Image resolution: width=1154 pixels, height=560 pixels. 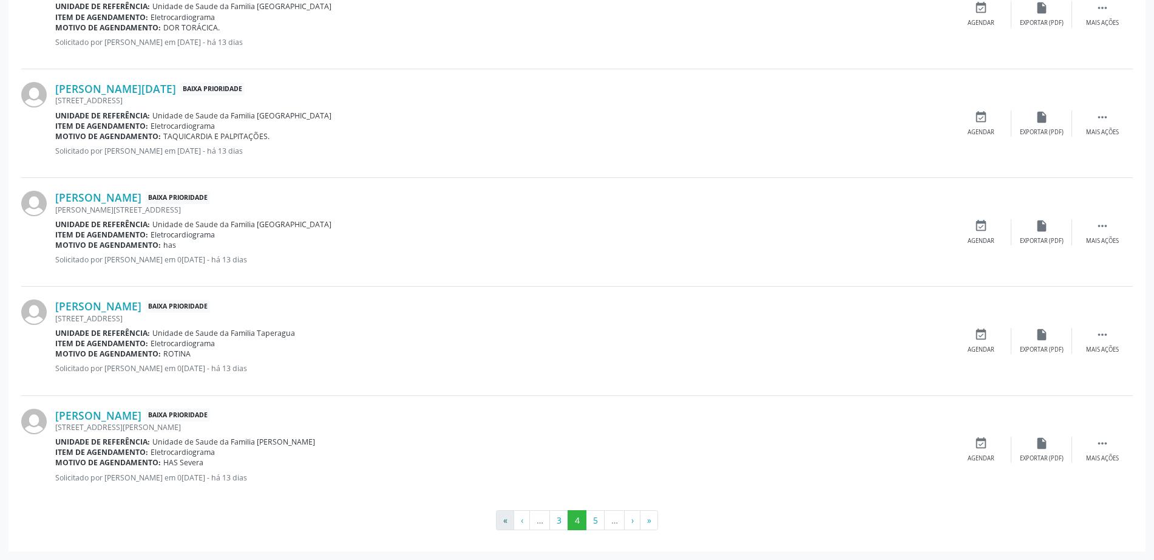 I want to click on button: Go to first page, so click(x=505, y=520).